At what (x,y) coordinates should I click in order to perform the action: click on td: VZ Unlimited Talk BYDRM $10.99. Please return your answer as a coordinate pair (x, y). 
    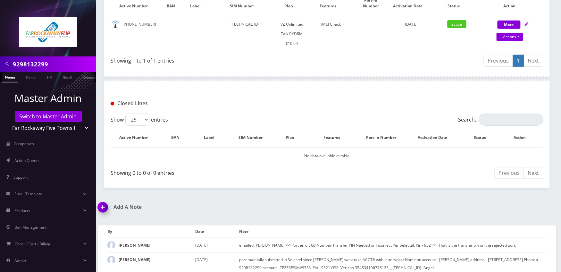
    Looking at the image, I should click on (292, 34).